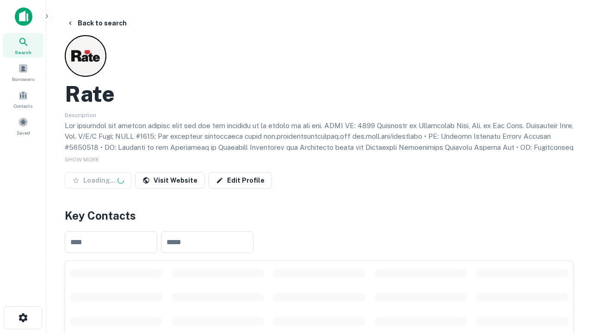  Describe the element at coordinates (23, 133) in the screenshot. I see `span: Saved` at that location.